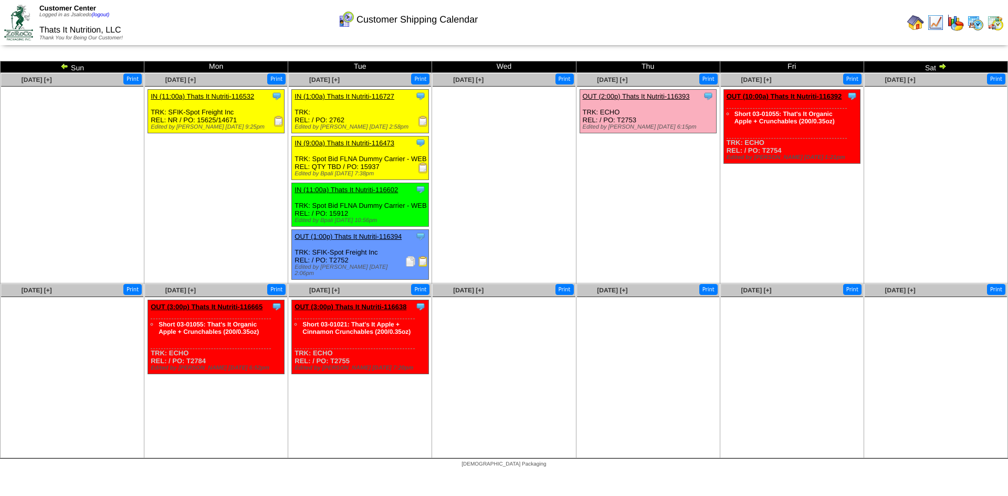 The image size is (1008, 496). What do you see at coordinates (636, 96) in the screenshot?
I see `a: OUT (2:00p) Thats It Nutriti-116393` at bounding box center [636, 96].